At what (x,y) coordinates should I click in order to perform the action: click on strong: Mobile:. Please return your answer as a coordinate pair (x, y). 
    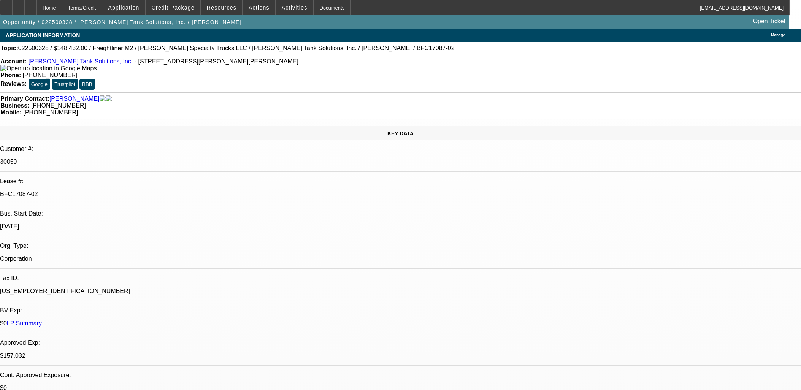
    Looking at the image, I should click on (11, 112).